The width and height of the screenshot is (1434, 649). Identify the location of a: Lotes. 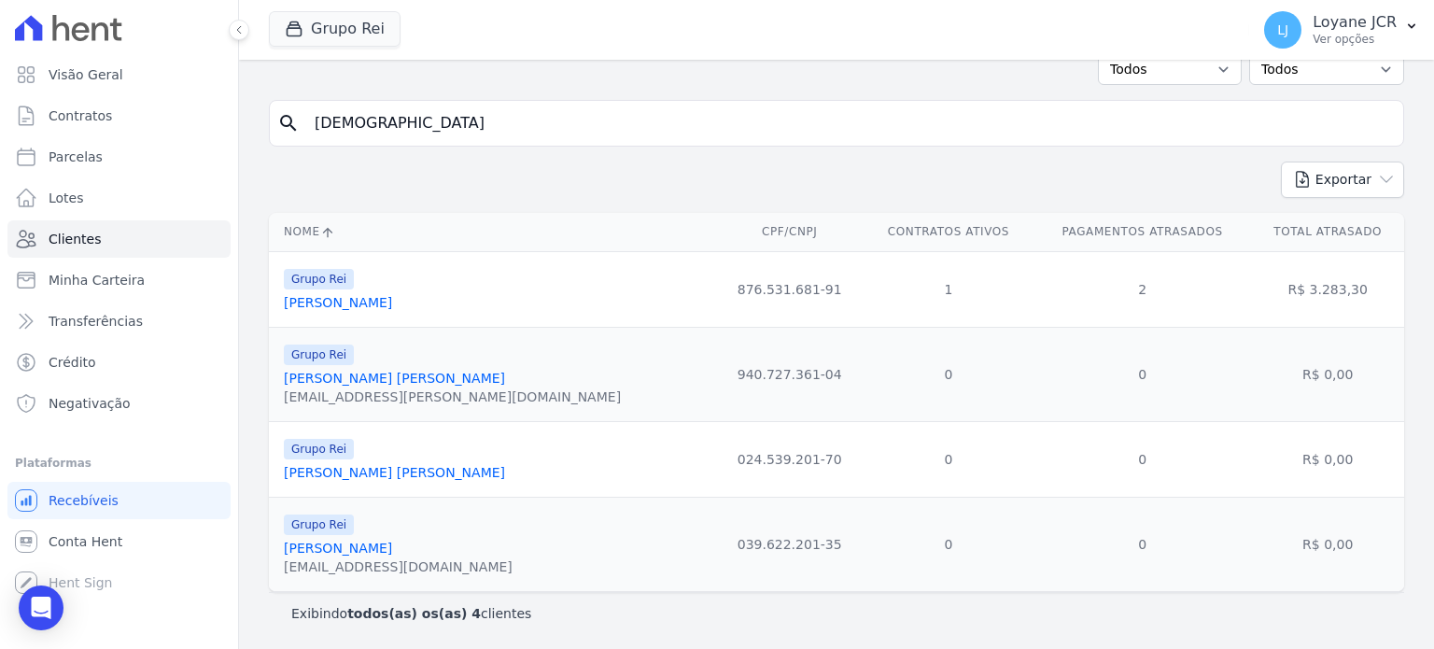
(119, 198).